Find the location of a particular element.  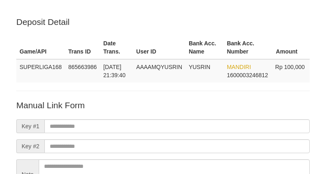

td: 865663986 is located at coordinates (83, 71).